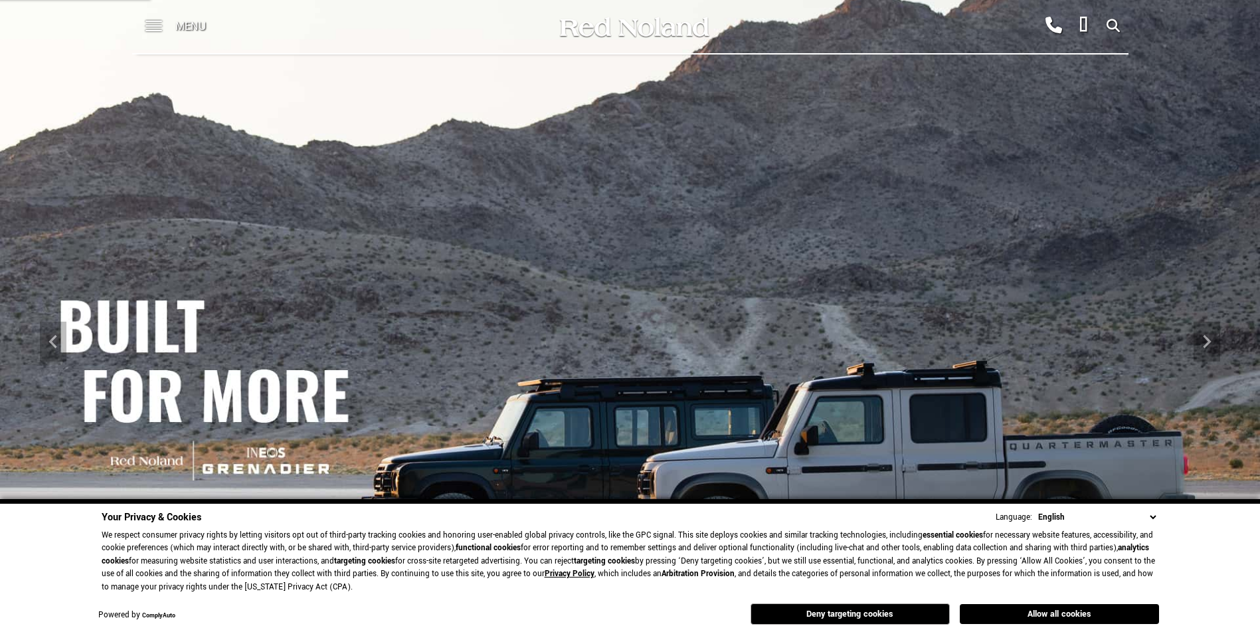 This screenshot has height=634, width=1260. I want to click on a: ComplyAuto, so click(159, 615).